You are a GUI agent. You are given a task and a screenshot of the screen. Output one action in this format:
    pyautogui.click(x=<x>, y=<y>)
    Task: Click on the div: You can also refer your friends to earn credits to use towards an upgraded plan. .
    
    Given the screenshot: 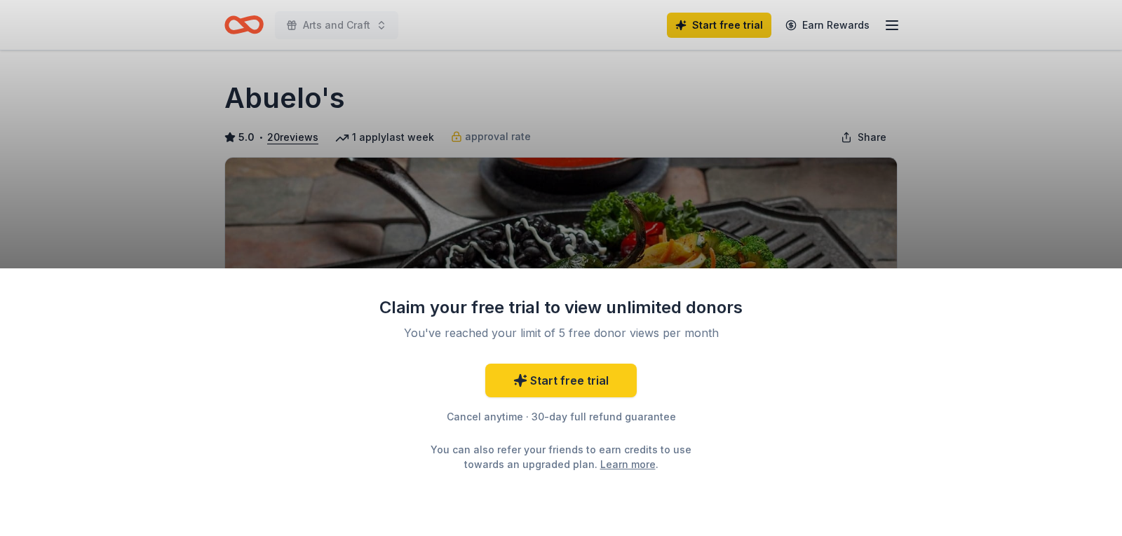 What is the action you would take?
    pyautogui.click(x=561, y=457)
    